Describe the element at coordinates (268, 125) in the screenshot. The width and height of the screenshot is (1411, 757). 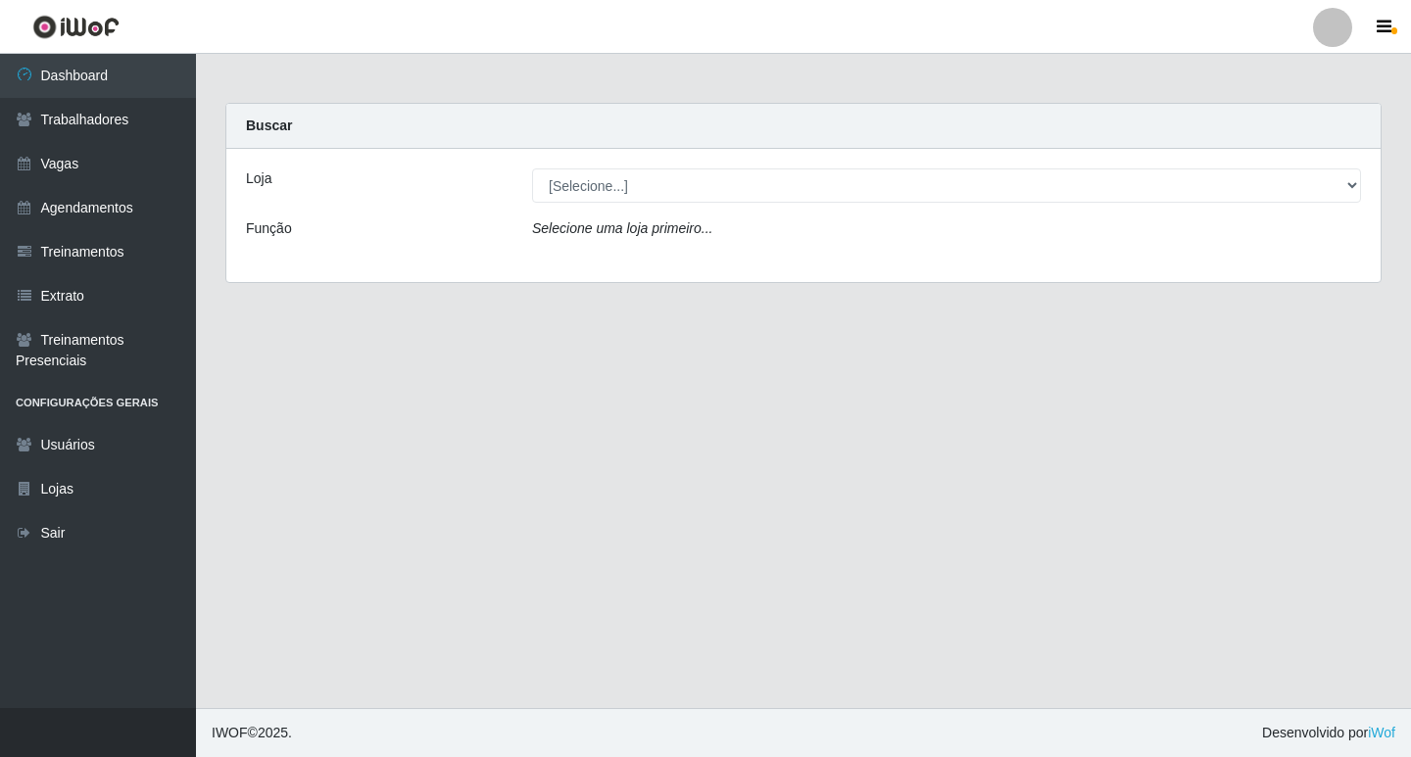
I see `strong: Buscar` at that location.